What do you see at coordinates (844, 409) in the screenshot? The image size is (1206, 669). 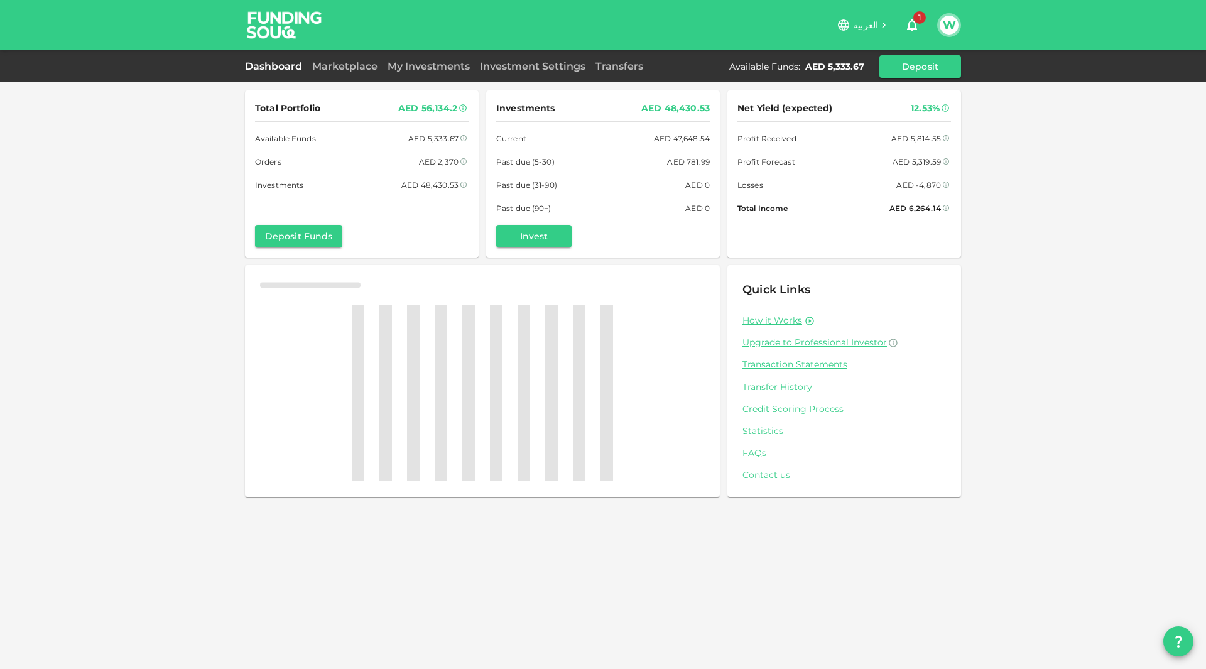 I see `a: Credit Scoring Process` at bounding box center [844, 409].